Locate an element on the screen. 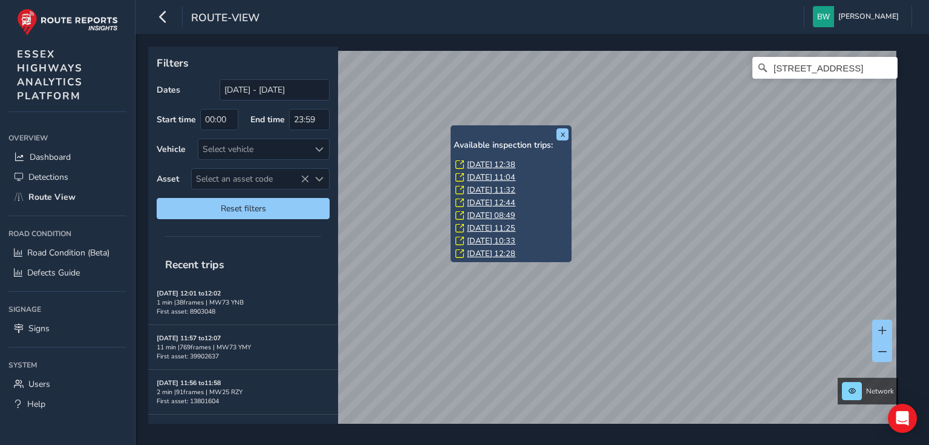 The image size is (929, 445). img: diamond-layout is located at coordinates (823, 16).